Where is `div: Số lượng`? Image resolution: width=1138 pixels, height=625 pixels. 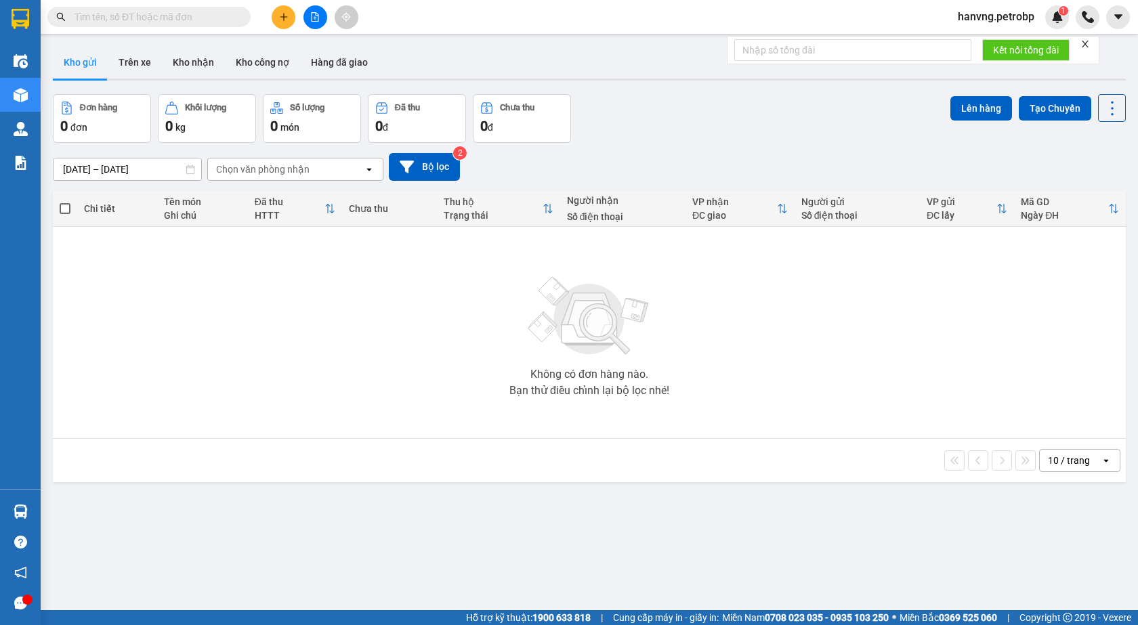 div: Số lượng is located at coordinates (307, 108).